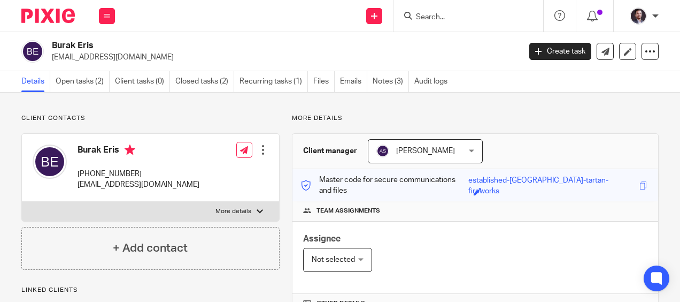 The height and width of the screenshot is (302, 680). What do you see at coordinates (638, 16) in the screenshot?
I see `img: Capture.PNG` at bounding box center [638, 16].